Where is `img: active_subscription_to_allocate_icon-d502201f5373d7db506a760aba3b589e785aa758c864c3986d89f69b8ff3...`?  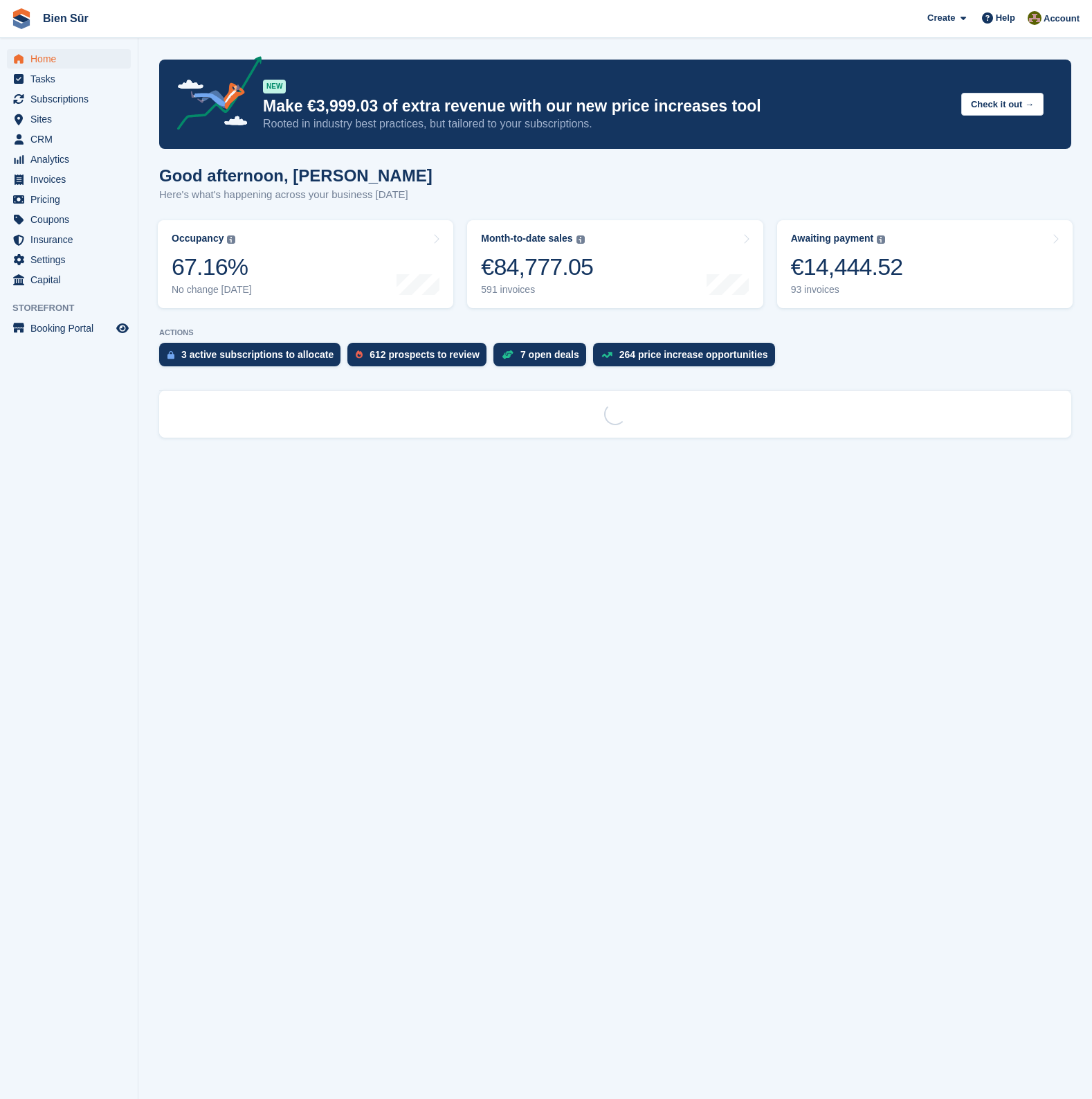
img: active_subscription_to_allocate_icon-d502201f5373d7db506a760aba3b589e785aa758c864c3986d89f69b8ff3... is located at coordinates (171, 354).